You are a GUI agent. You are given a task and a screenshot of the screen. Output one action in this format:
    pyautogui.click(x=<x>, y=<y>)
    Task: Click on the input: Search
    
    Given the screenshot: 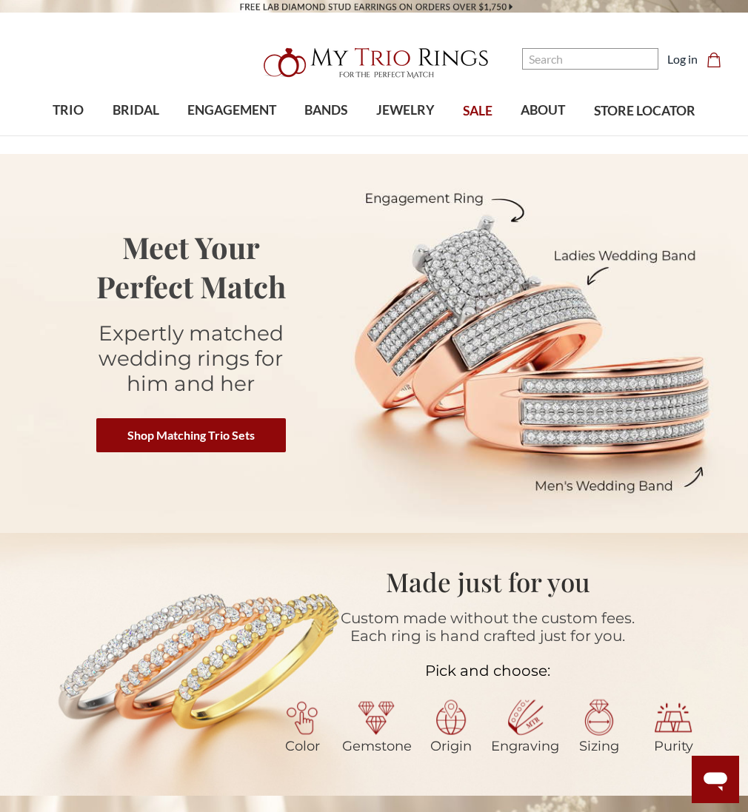 What is the action you would take?
    pyautogui.click(x=590, y=58)
    